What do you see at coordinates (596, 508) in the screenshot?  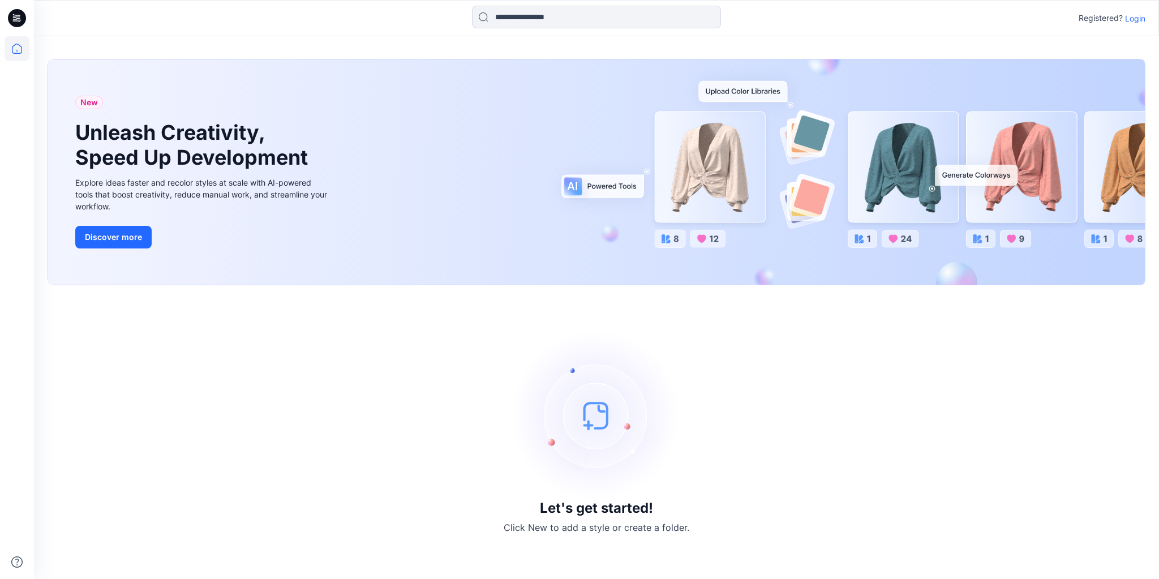 I see `h3: Let's get started!` at bounding box center [596, 508].